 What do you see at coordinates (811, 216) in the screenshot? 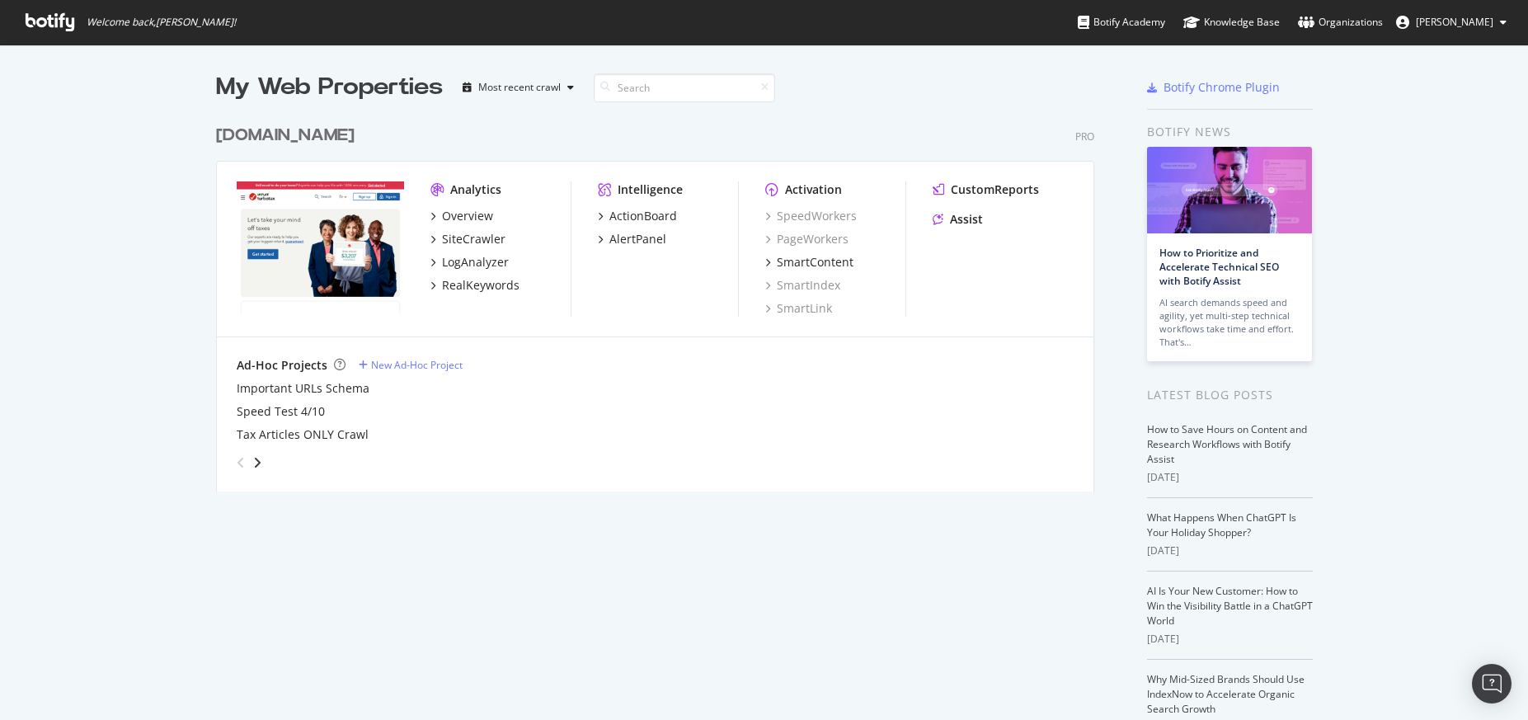
I see `a: SpeedWorkers` at bounding box center [811, 216].